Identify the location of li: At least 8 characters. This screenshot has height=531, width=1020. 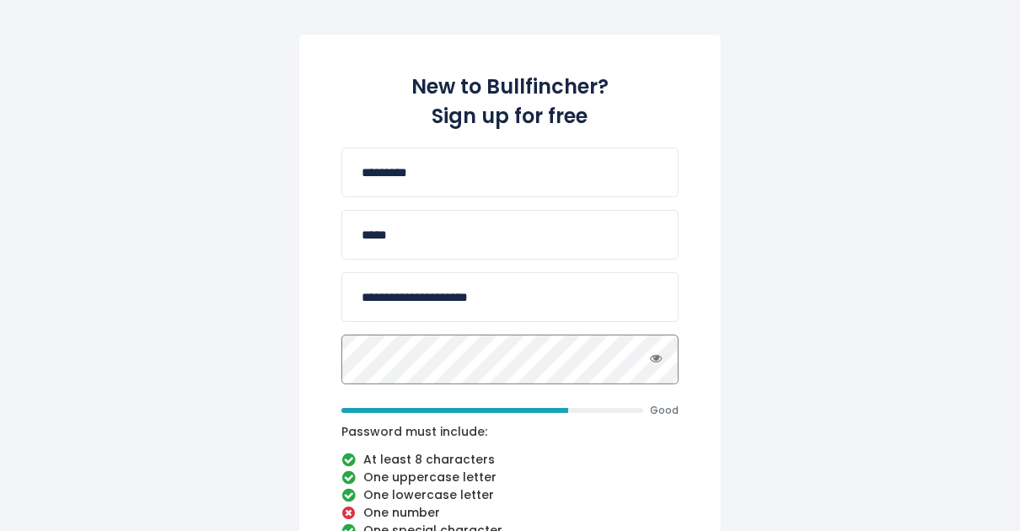
(510, 460).